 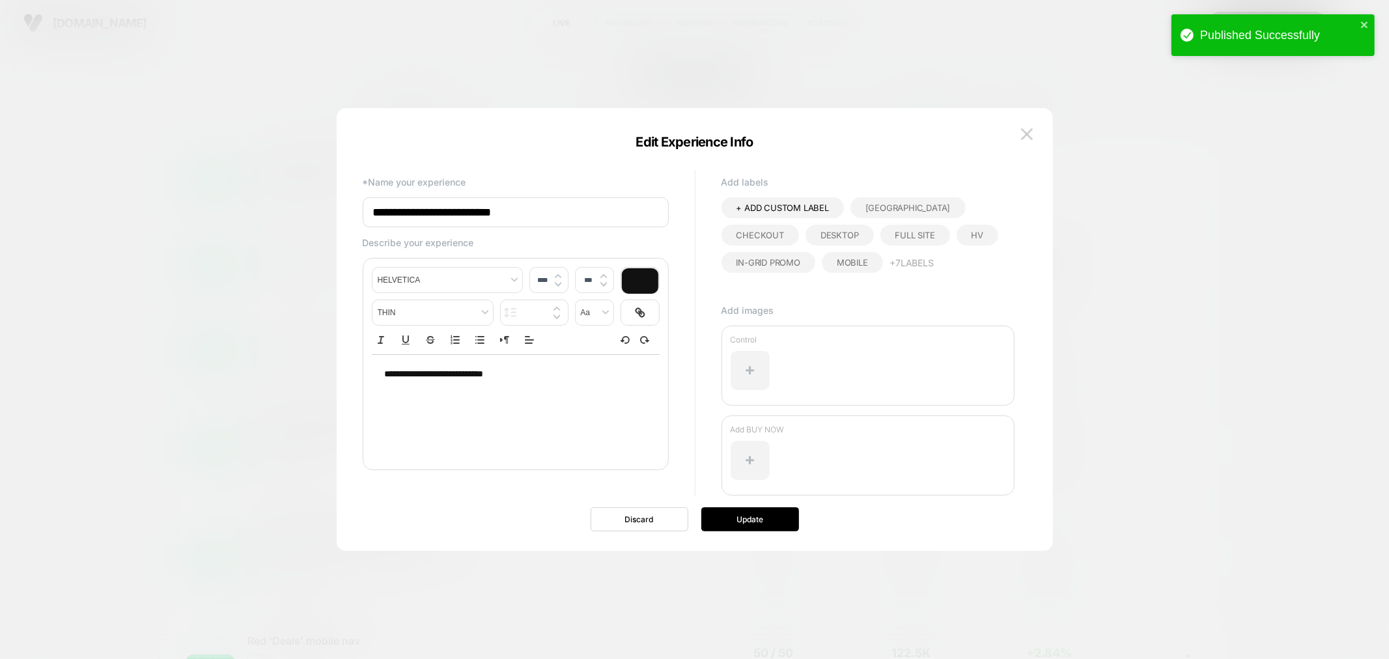 What do you see at coordinates (1027, 133) in the screenshot?
I see `img: close` at bounding box center [1027, 133].